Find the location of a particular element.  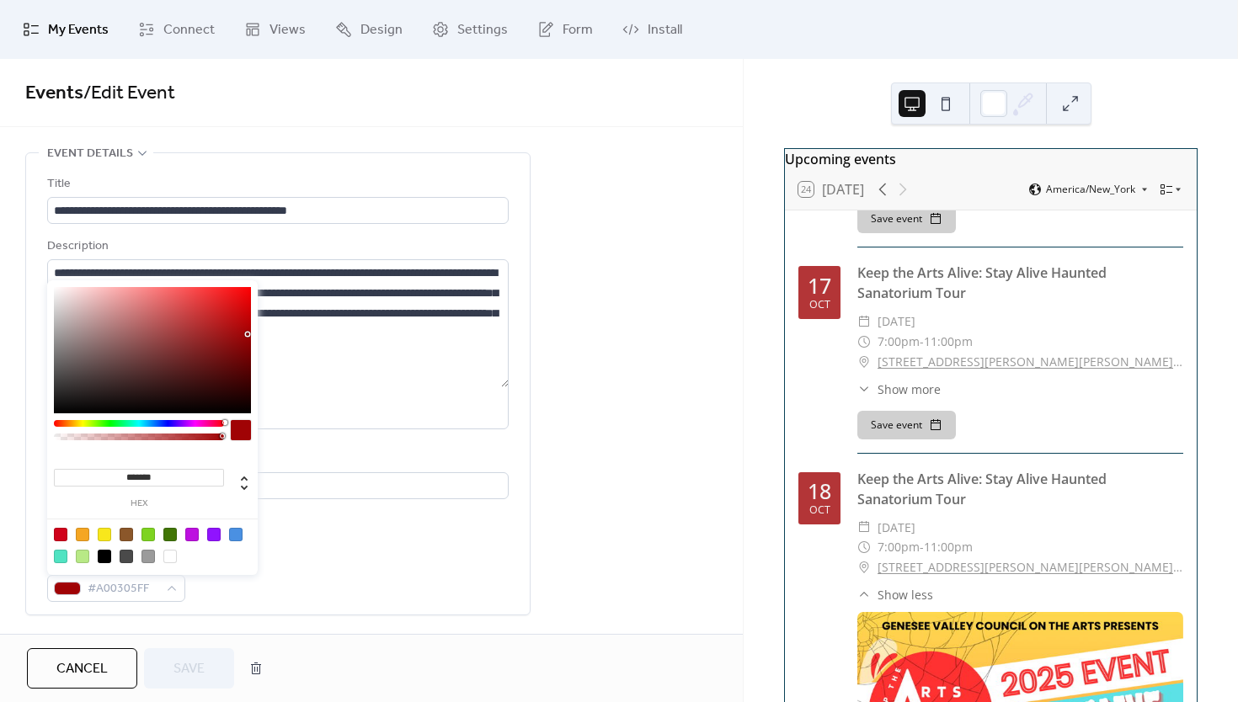

span: Install is located at coordinates (665, 30).